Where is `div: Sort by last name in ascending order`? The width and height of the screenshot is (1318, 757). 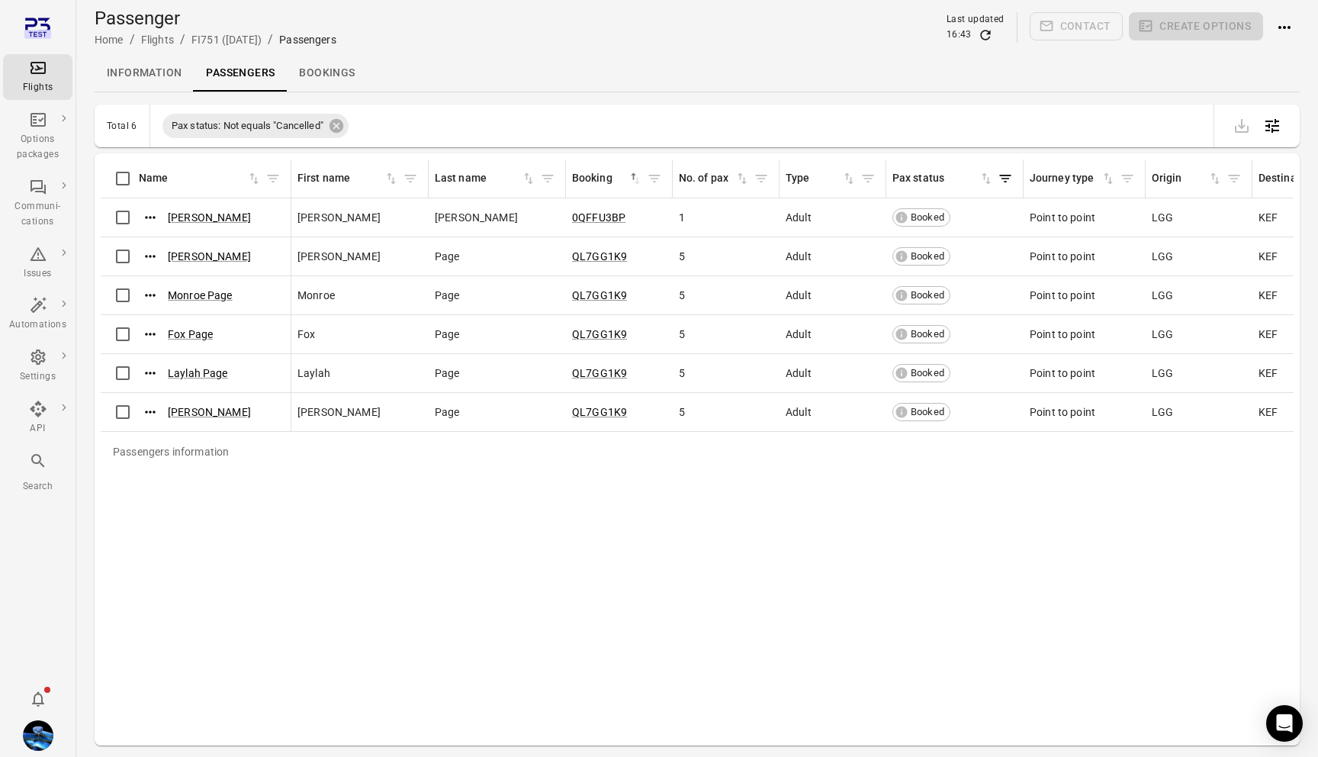
div: Sort by last name in ascending order is located at coordinates (485, 178).